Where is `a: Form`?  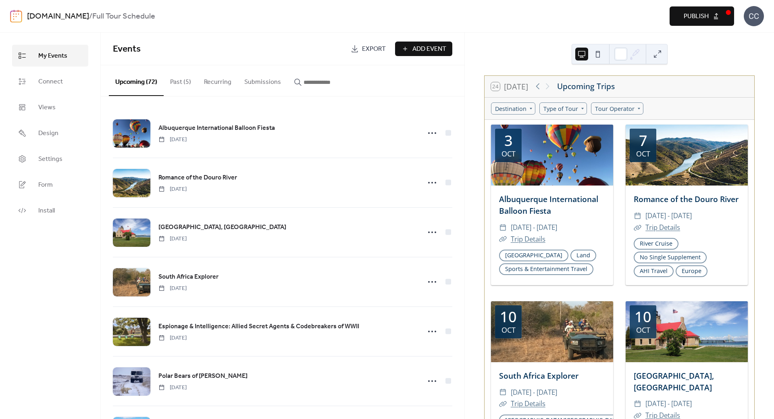 a: Form is located at coordinates (50, 185).